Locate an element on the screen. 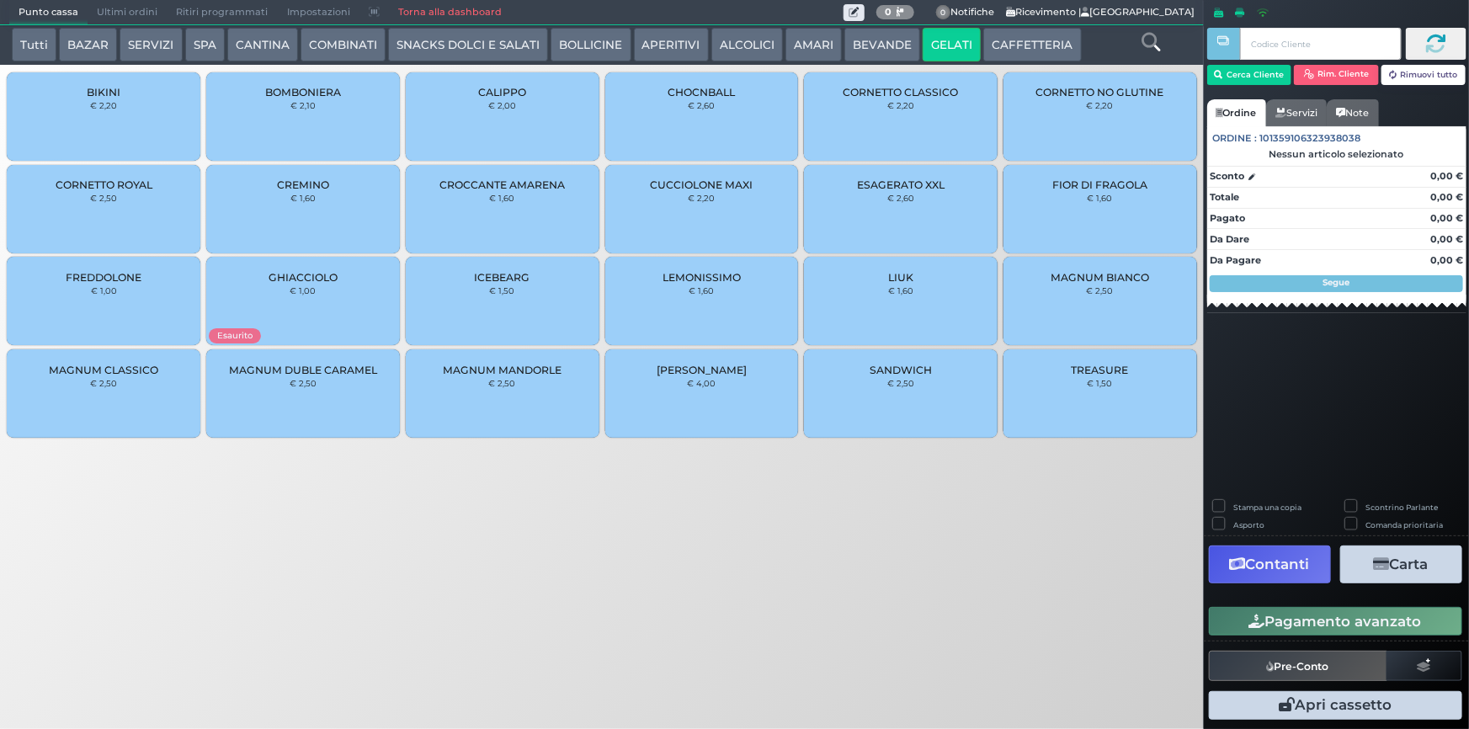  span: GHIACCIOLO is located at coordinates (303, 277).